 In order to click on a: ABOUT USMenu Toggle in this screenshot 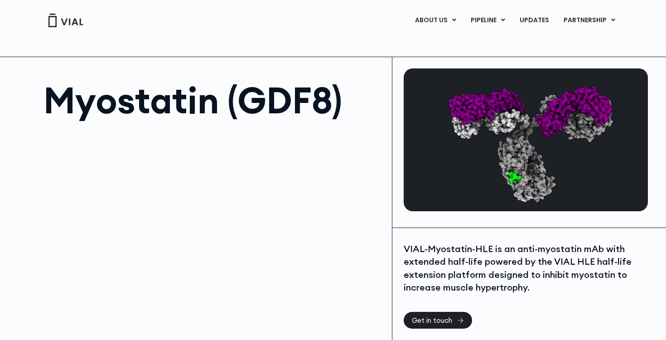, I will do `click(435, 20)`.